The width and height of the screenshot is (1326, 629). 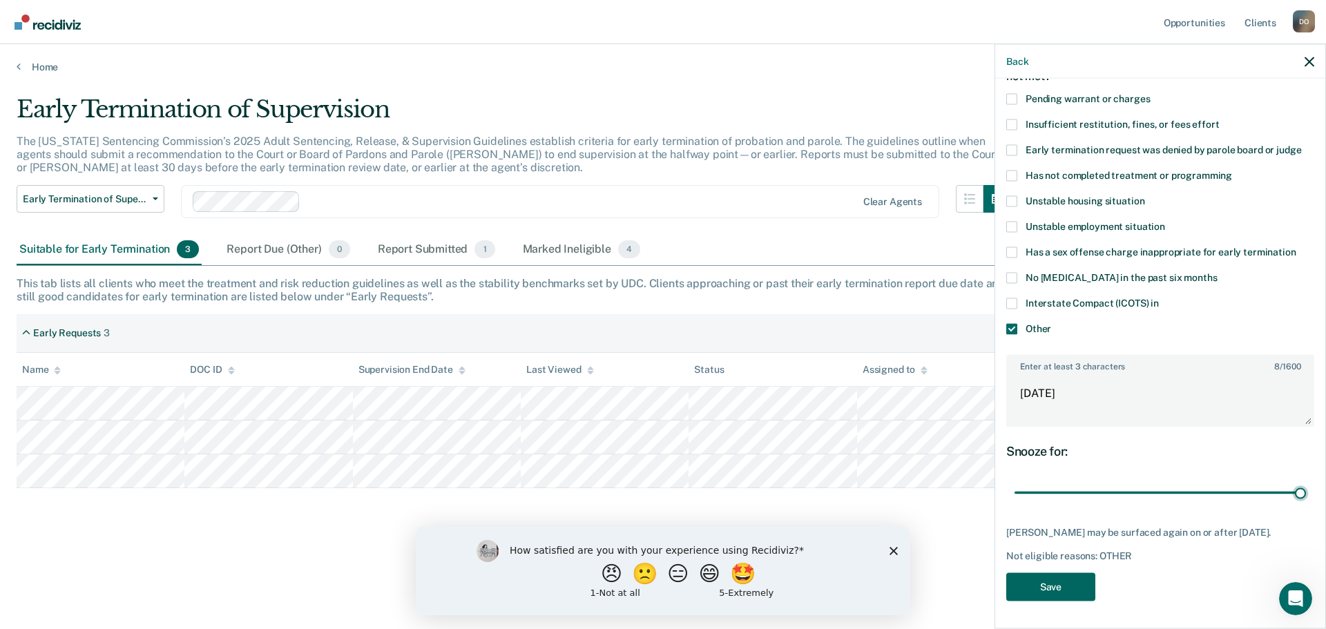 What do you see at coordinates (253, 24) in the screenshot?
I see `div: How satisfied are you with your experience using Recidiviz?` at bounding box center [253, 24].